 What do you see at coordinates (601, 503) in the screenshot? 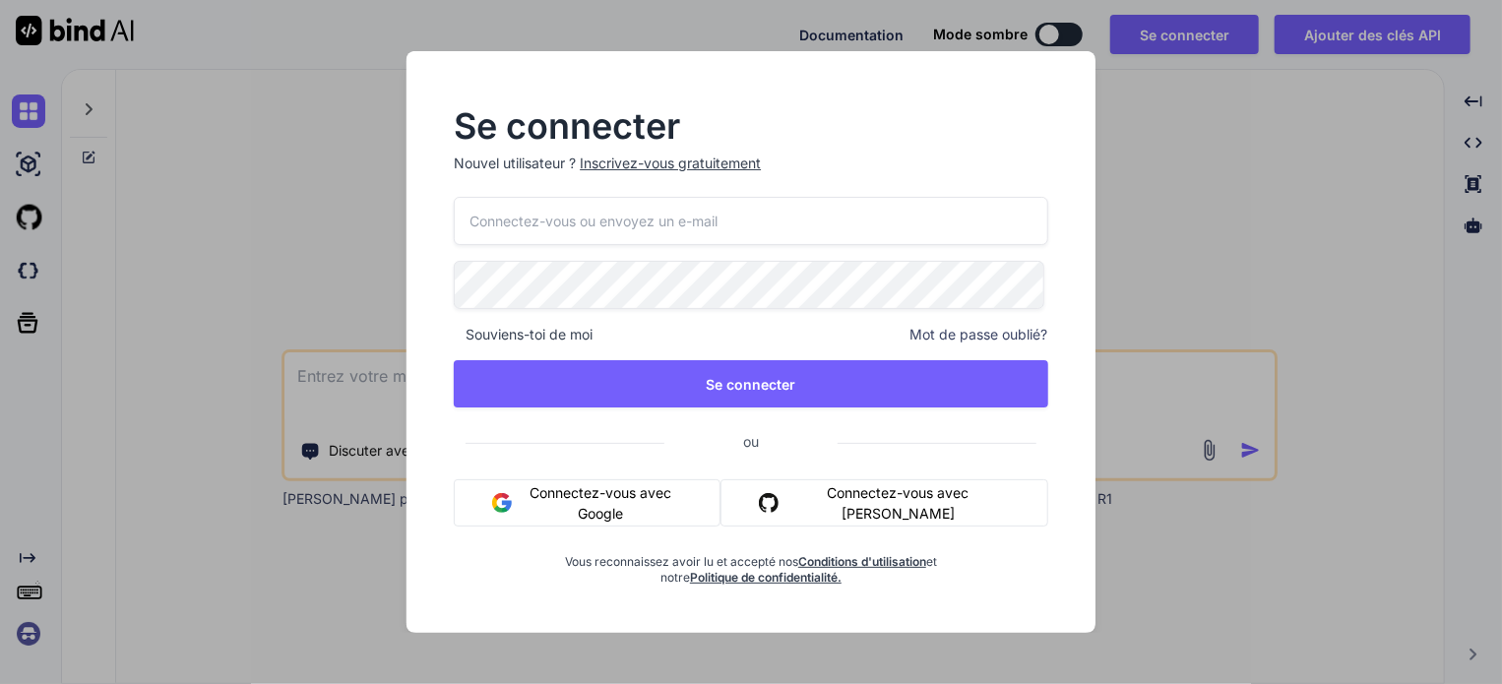
I see `font: Connectez-vous avec Google` at bounding box center [601, 503].